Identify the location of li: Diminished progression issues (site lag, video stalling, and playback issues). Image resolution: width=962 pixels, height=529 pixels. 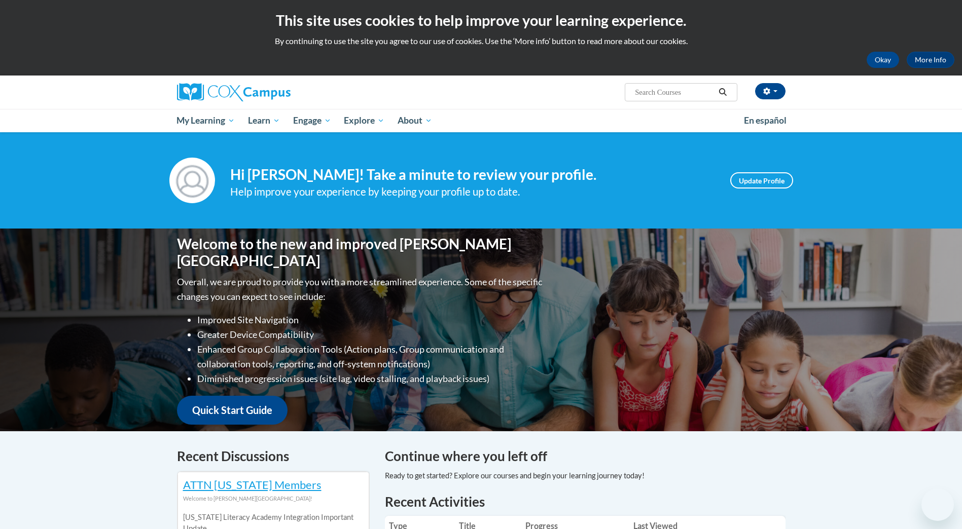
(371, 379).